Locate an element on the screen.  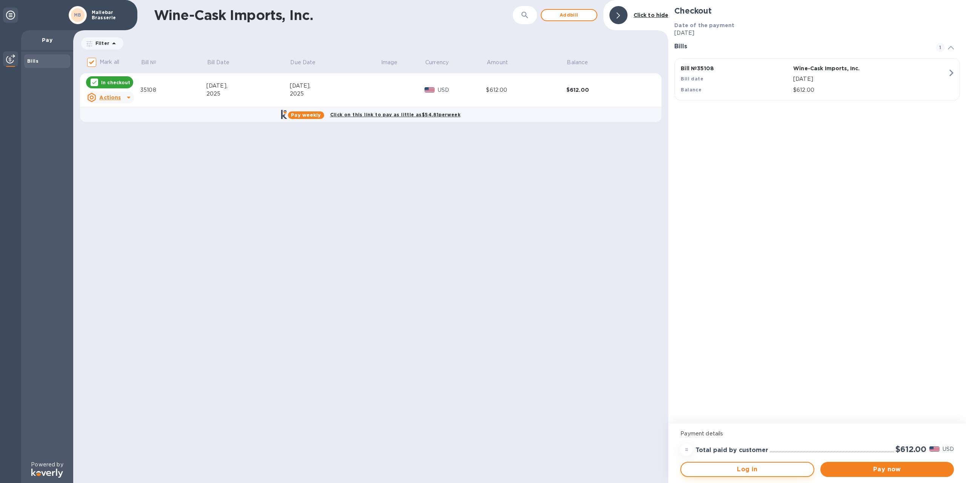
p: Mallebar Brasserie is located at coordinates (111, 15).